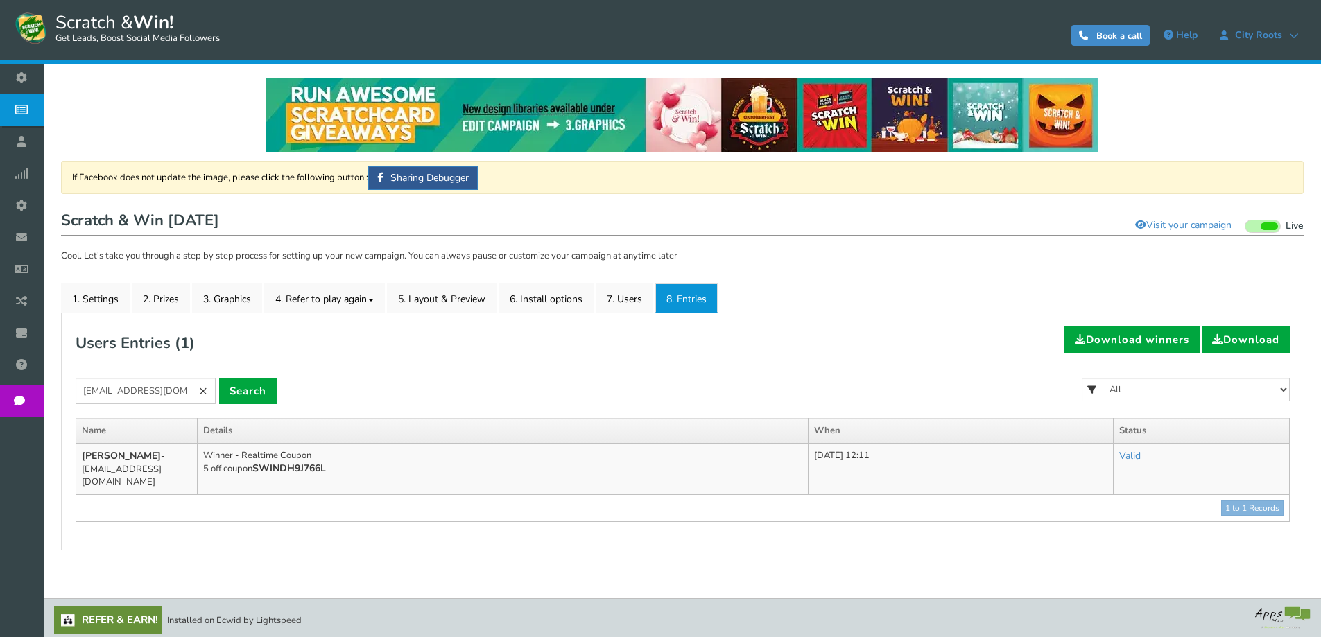  Describe the element at coordinates (1283, 617) in the screenshot. I see `img: bg_logo_foot.webp` at that location.